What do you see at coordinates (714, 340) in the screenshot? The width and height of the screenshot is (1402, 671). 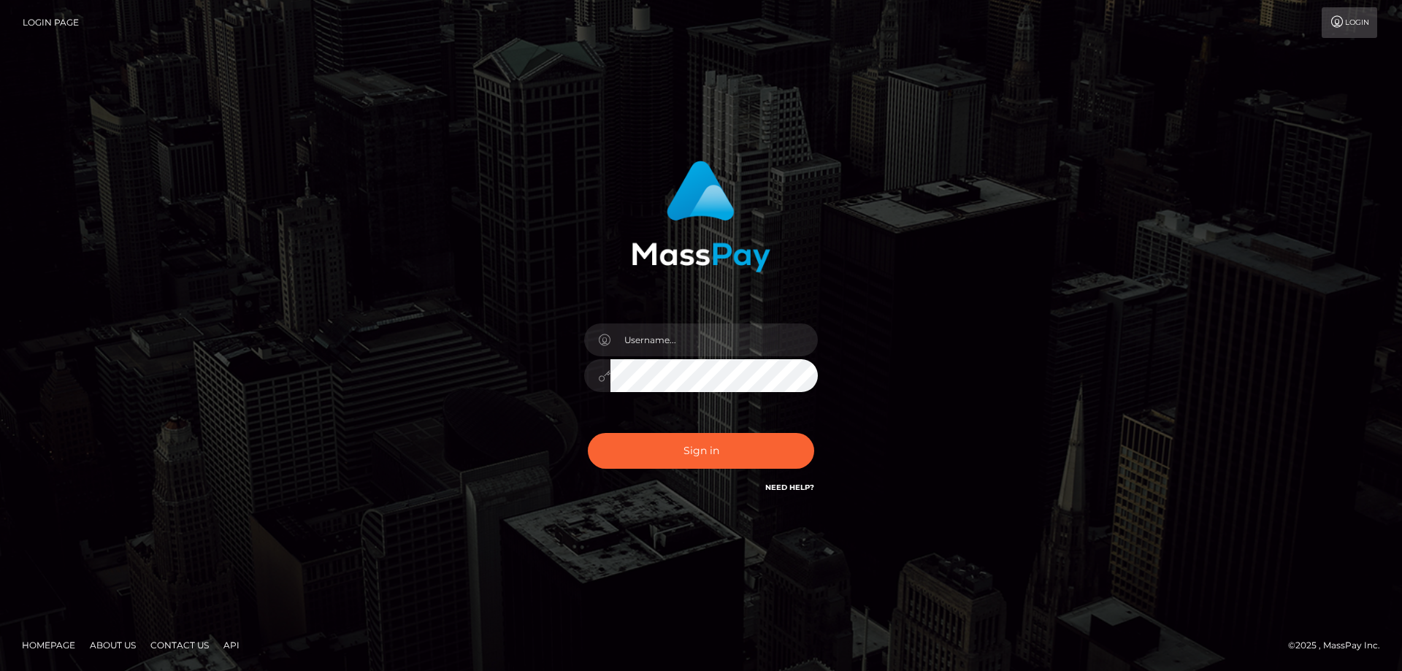 I see `input: Username...` at bounding box center [714, 340].